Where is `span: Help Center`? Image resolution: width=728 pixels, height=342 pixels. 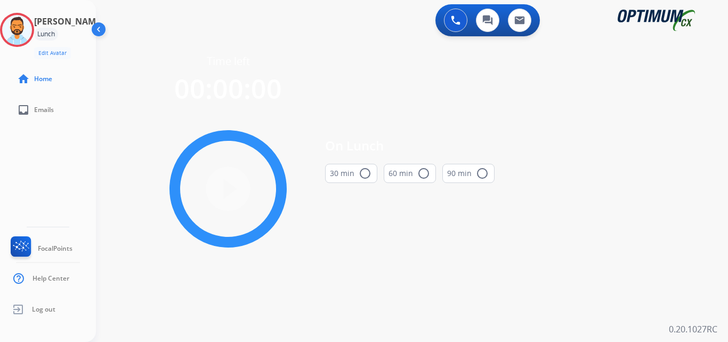 span: Help Center is located at coordinates (51, 278).